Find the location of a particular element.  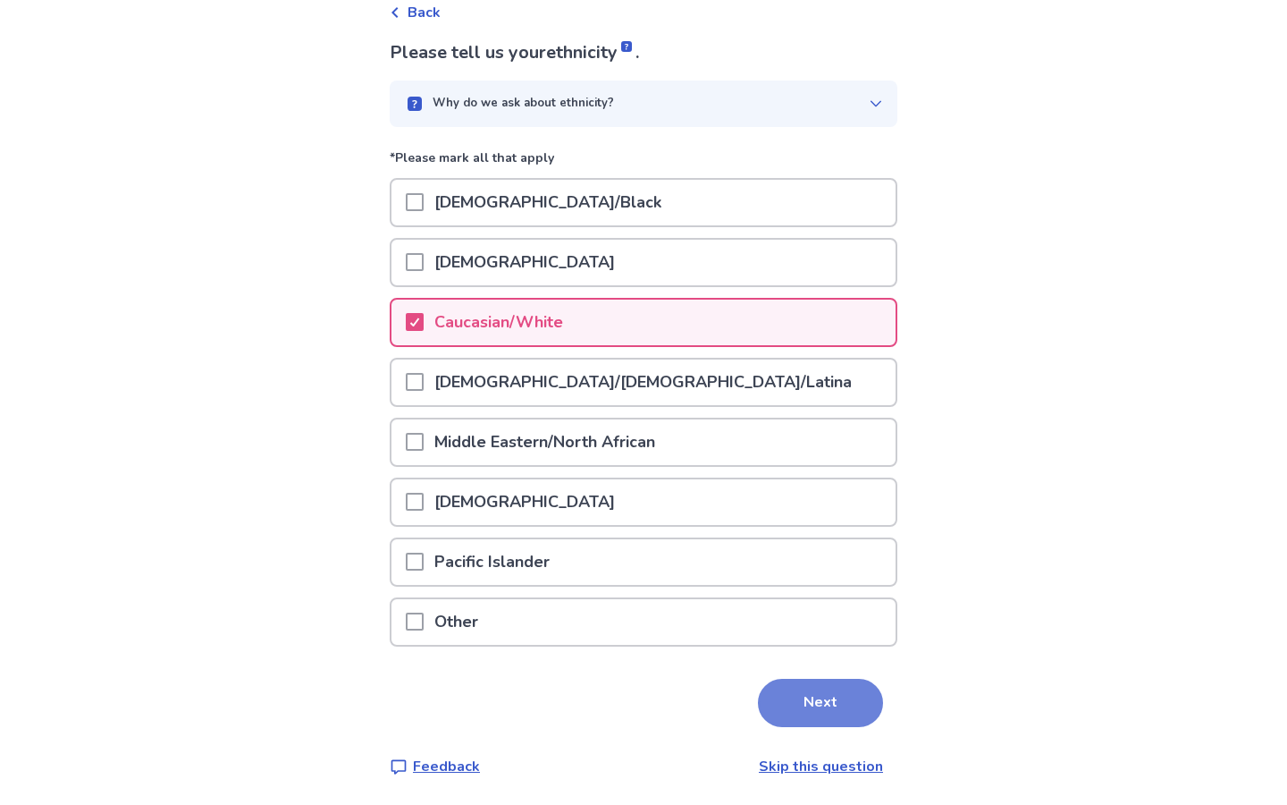

p: Feedback is located at coordinates (446, 766).